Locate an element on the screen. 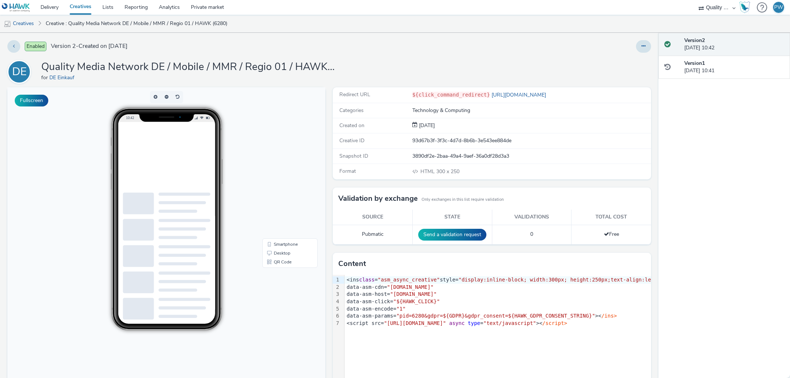 This screenshot has height=378, width=790. div: data-asm-click= is located at coordinates (540, 302).